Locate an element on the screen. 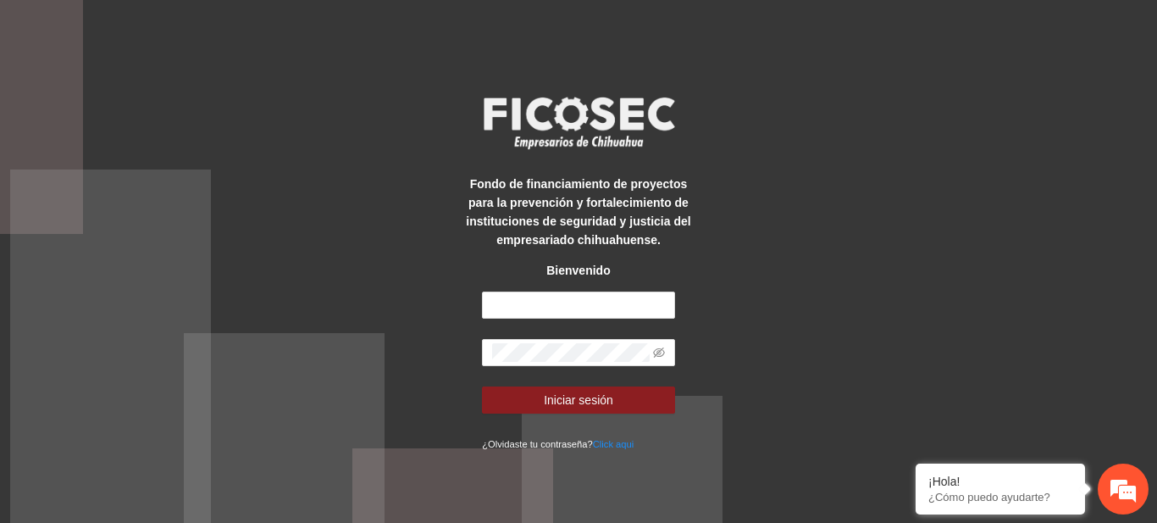 The width and height of the screenshot is (1157, 523). strong: Bienvenido is located at coordinates (578, 270).